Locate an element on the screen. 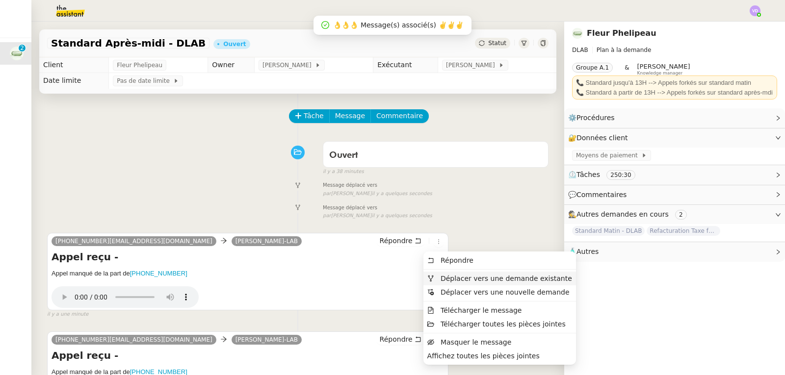 This screenshot has height=375, width=785. div: 🔐Données client is located at coordinates (674, 138).